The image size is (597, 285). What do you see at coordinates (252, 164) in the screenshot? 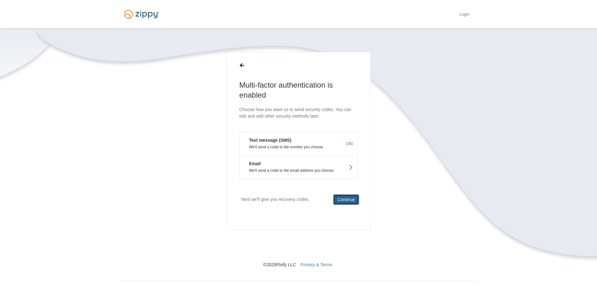
I see `em: Email` at bounding box center [252, 164].